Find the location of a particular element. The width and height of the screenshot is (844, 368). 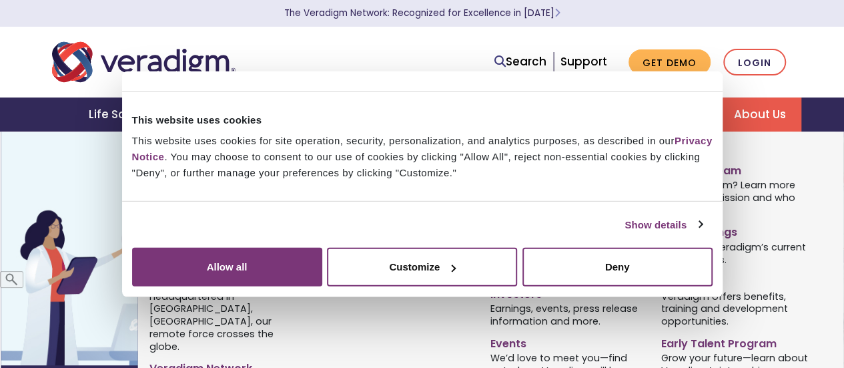

div: This website uses cookies is located at coordinates (422, 119).